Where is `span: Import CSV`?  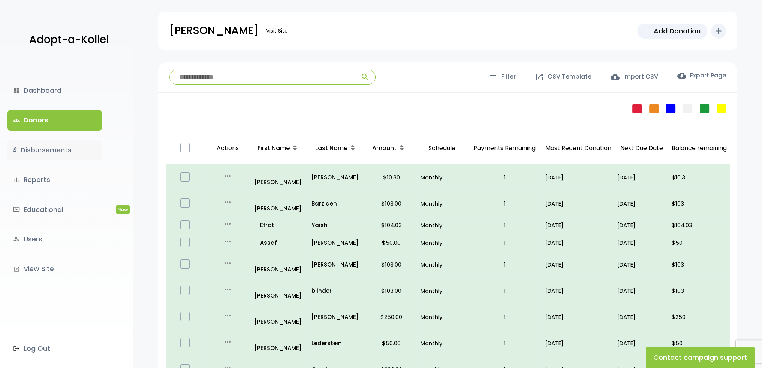 span: Import CSV is located at coordinates (641, 77).